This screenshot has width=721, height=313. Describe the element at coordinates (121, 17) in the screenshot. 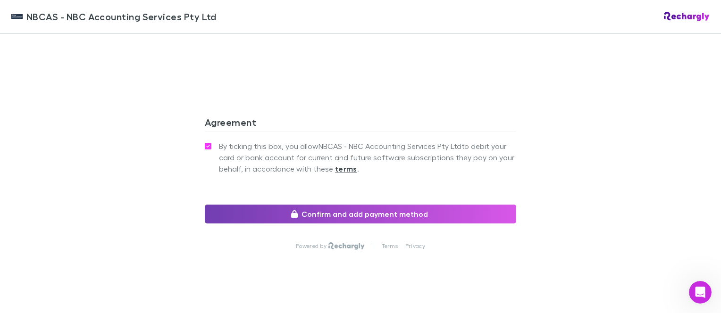

I see `span: NBCAS - NBC Accounting Services Pty Ltd` at that location.